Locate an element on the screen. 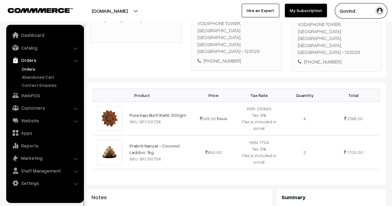 The image size is (392, 206). span: 2 is located at coordinates (304, 152).